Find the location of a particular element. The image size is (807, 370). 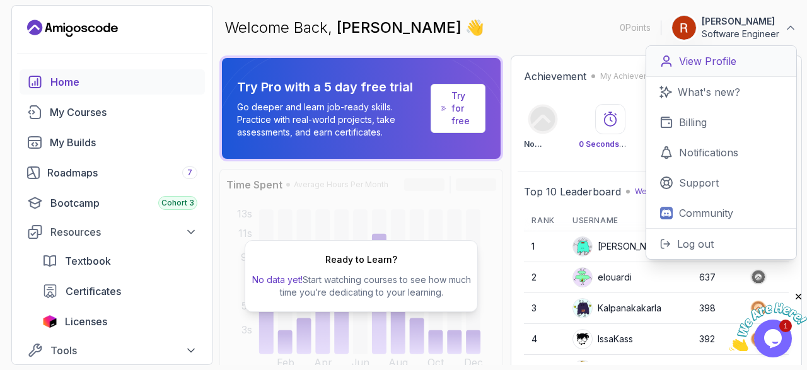

p: Try for free is located at coordinates (463, 108).